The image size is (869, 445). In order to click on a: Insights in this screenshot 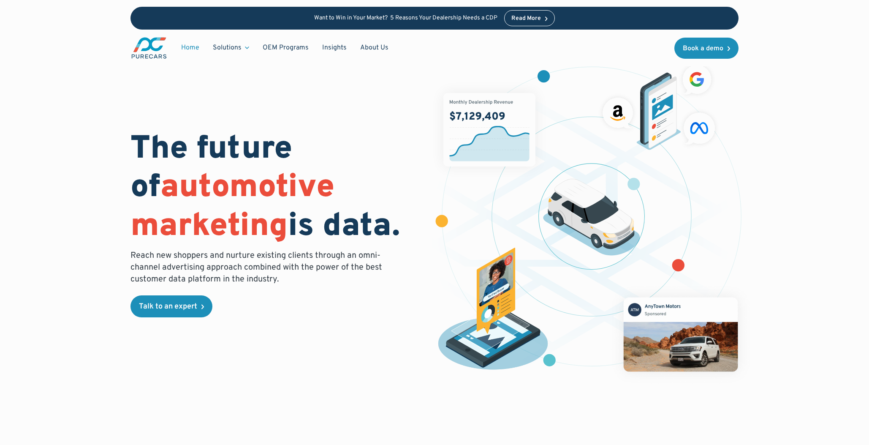, I will do `click(334, 48)`.